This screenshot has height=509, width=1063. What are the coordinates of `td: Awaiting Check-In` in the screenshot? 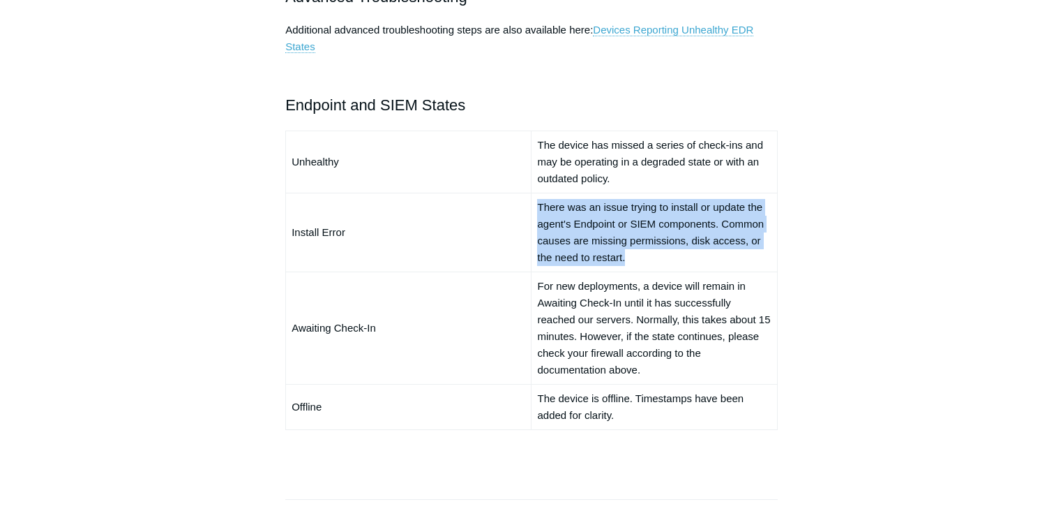 It's located at (409, 327).